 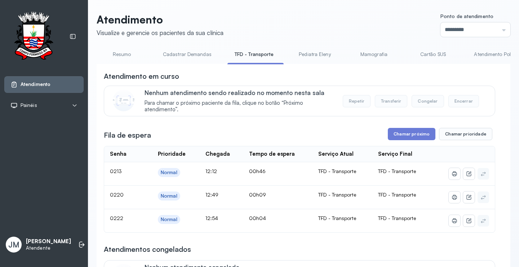 What do you see at coordinates (466, 134) in the screenshot?
I see `button: Chamar prioridade` at bounding box center [466, 134].